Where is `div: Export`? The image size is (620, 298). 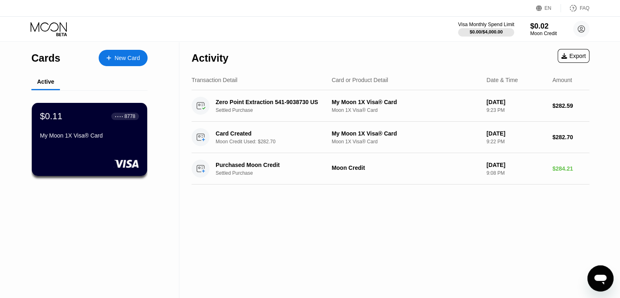
div: Export is located at coordinates (574, 56).